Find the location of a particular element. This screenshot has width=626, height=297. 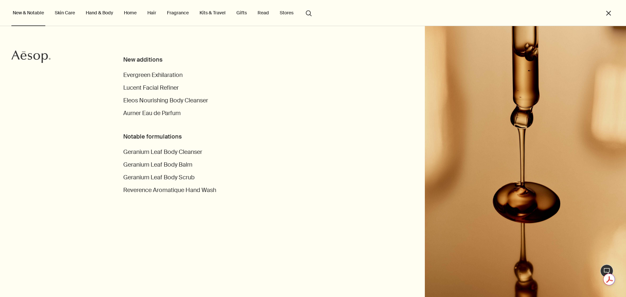

img: Bottle on bench in a labratory is located at coordinates (525, 161).